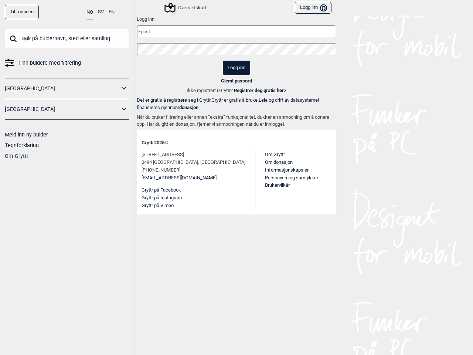  I want to click on a: Finn buldere med filtrering, so click(67, 63).